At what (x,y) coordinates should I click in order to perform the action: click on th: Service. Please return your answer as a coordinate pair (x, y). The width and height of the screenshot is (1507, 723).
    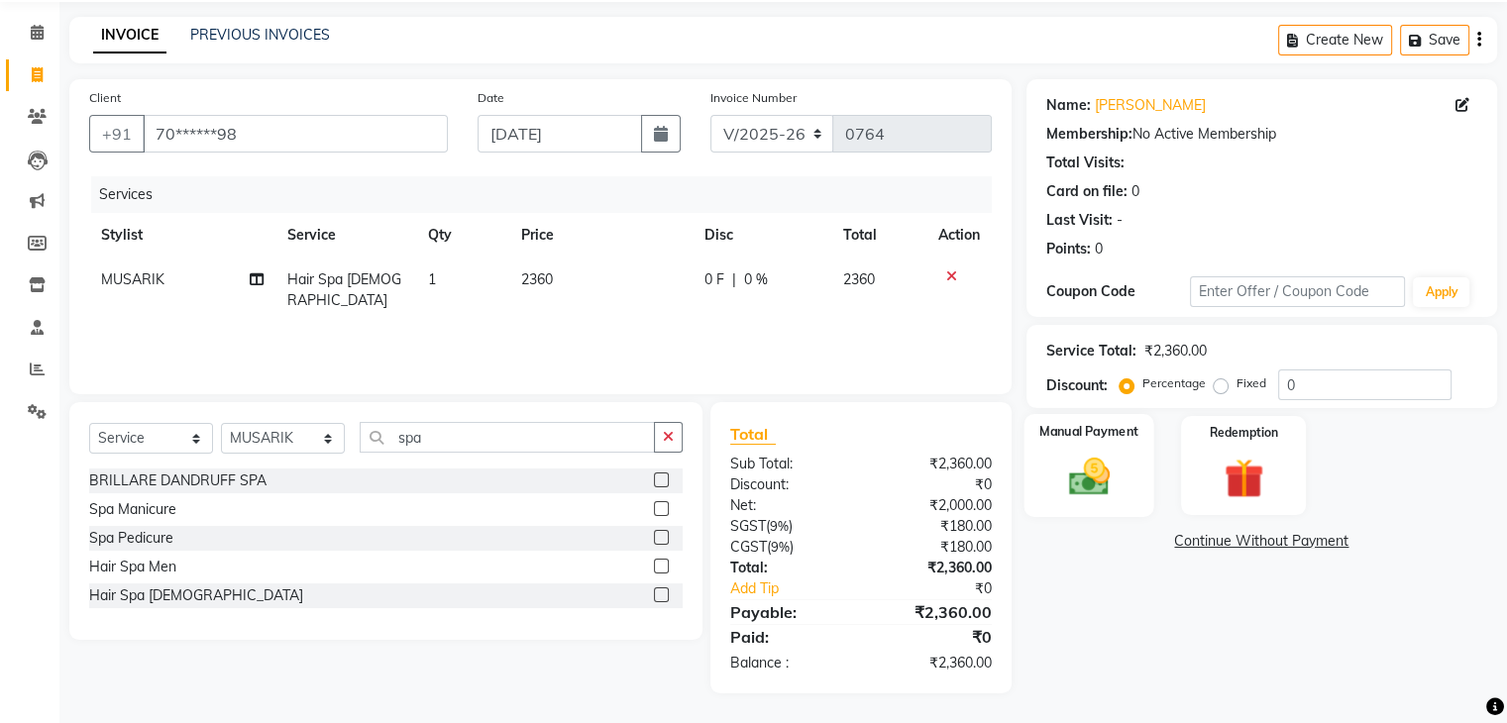
    Looking at the image, I should click on (346, 235).